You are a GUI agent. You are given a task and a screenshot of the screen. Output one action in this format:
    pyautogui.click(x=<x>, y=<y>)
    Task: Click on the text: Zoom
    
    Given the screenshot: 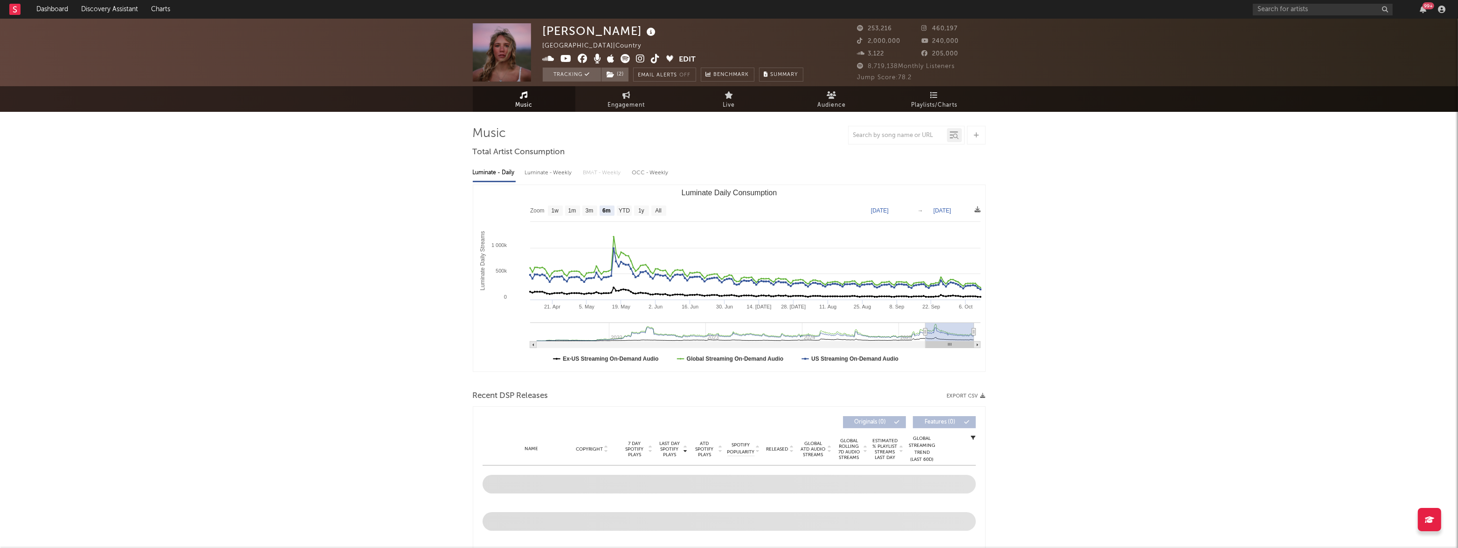 What is the action you would take?
    pyautogui.click(x=537, y=211)
    